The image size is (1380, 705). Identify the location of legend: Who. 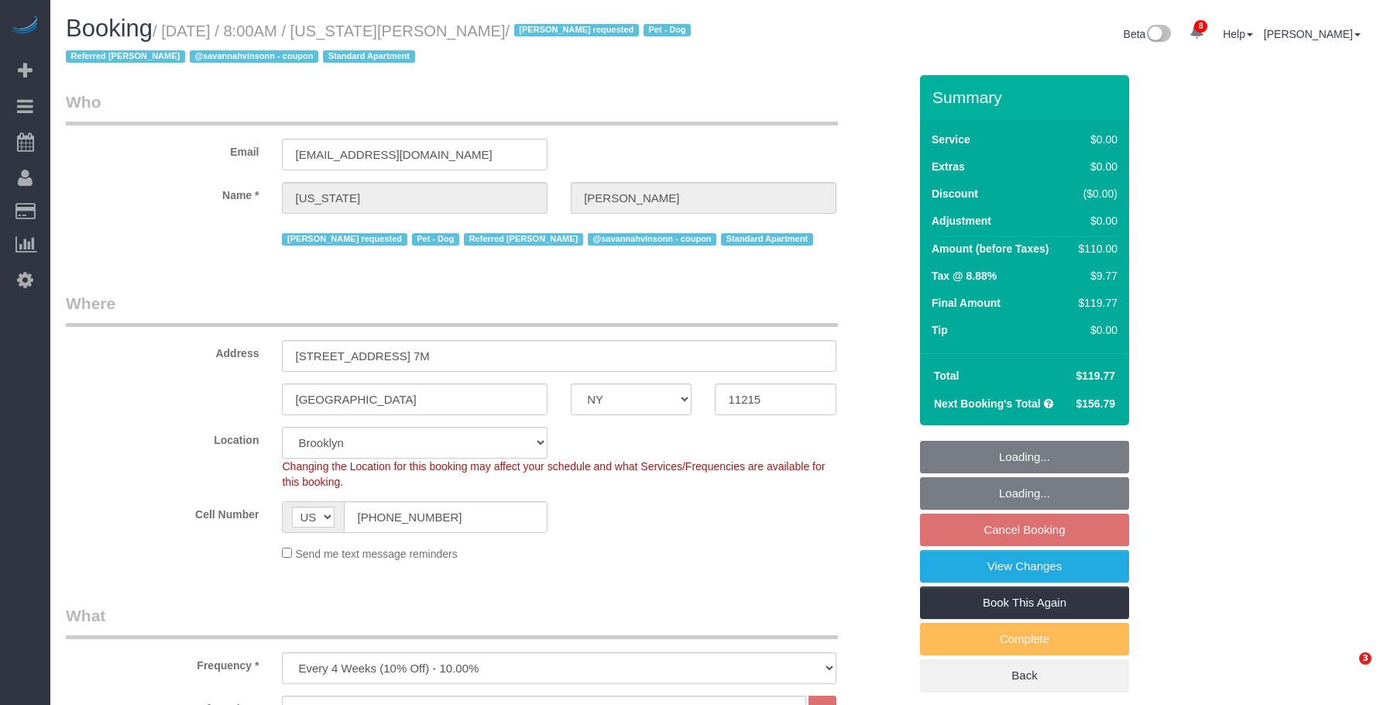
(451, 108).